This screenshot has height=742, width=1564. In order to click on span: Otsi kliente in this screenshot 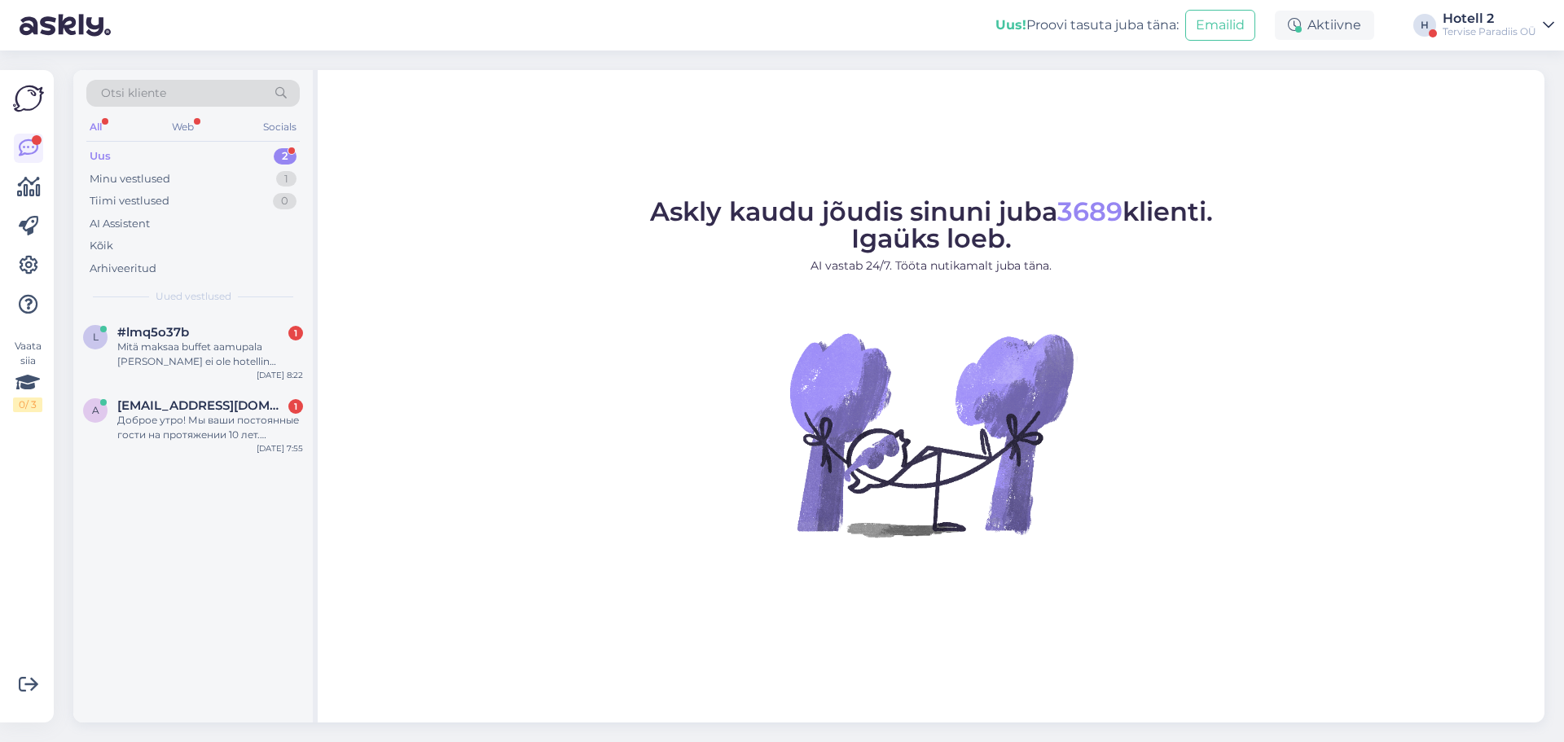, I will do `click(134, 93)`.